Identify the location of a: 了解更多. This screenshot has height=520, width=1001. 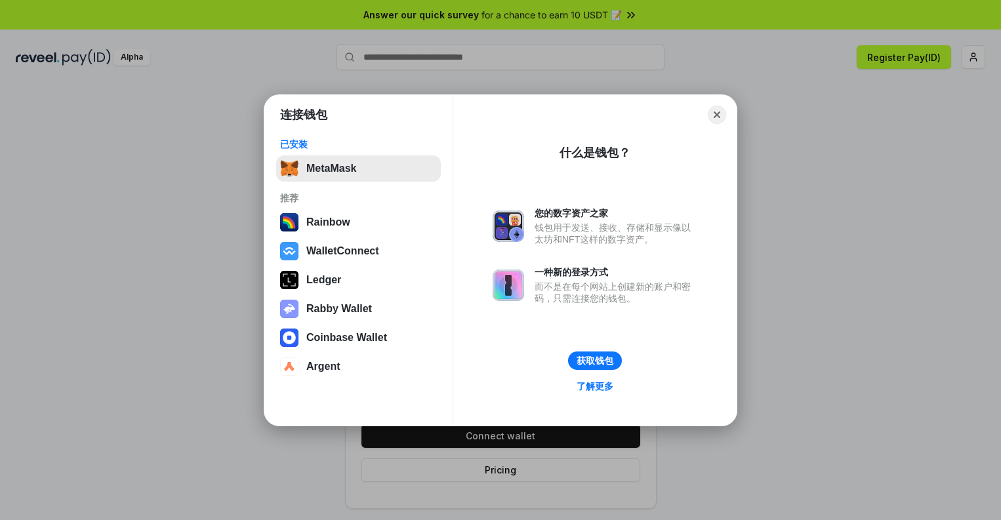
(595, 387).